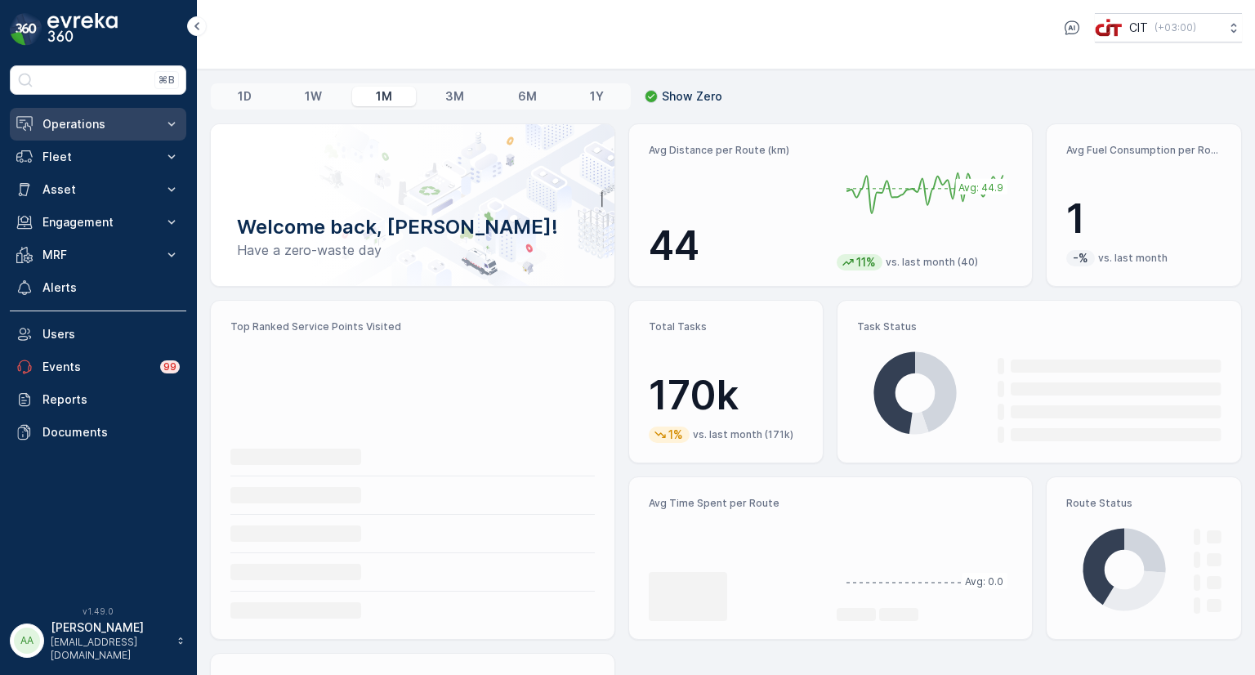 The height and width of the screenshot is (675, 1255). I want to click on p: Task Status, so click(1040, 327).